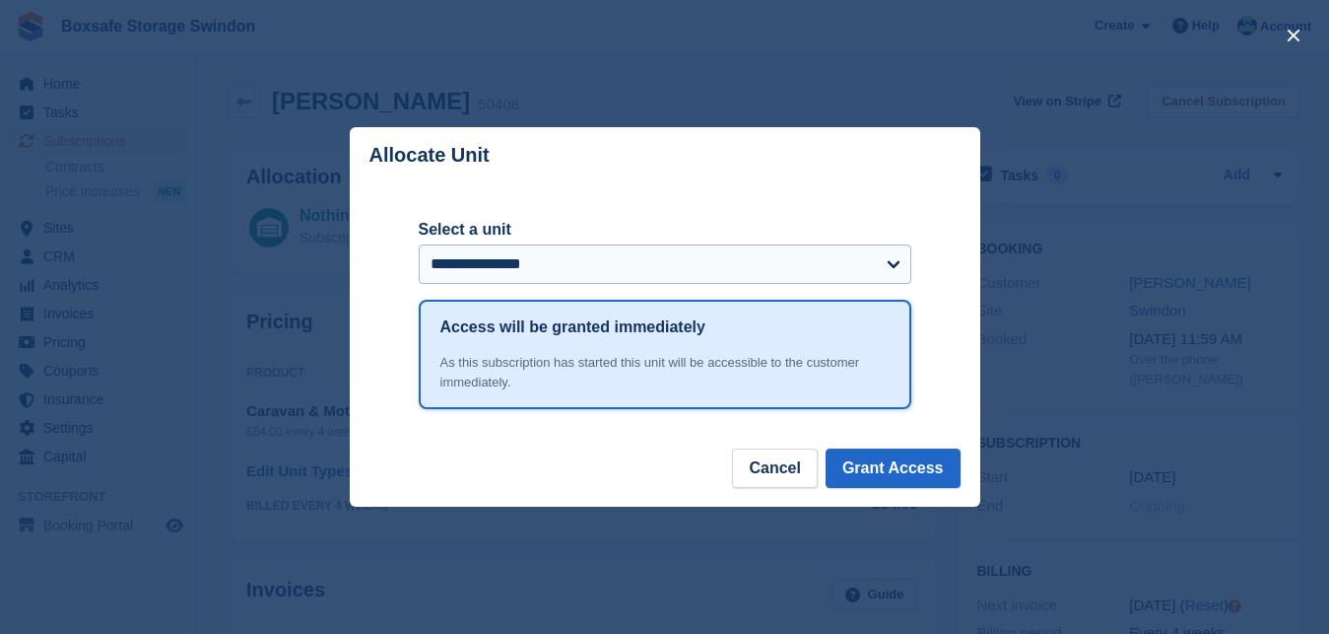  I want to click on button: Cancel, so click(774, 468).